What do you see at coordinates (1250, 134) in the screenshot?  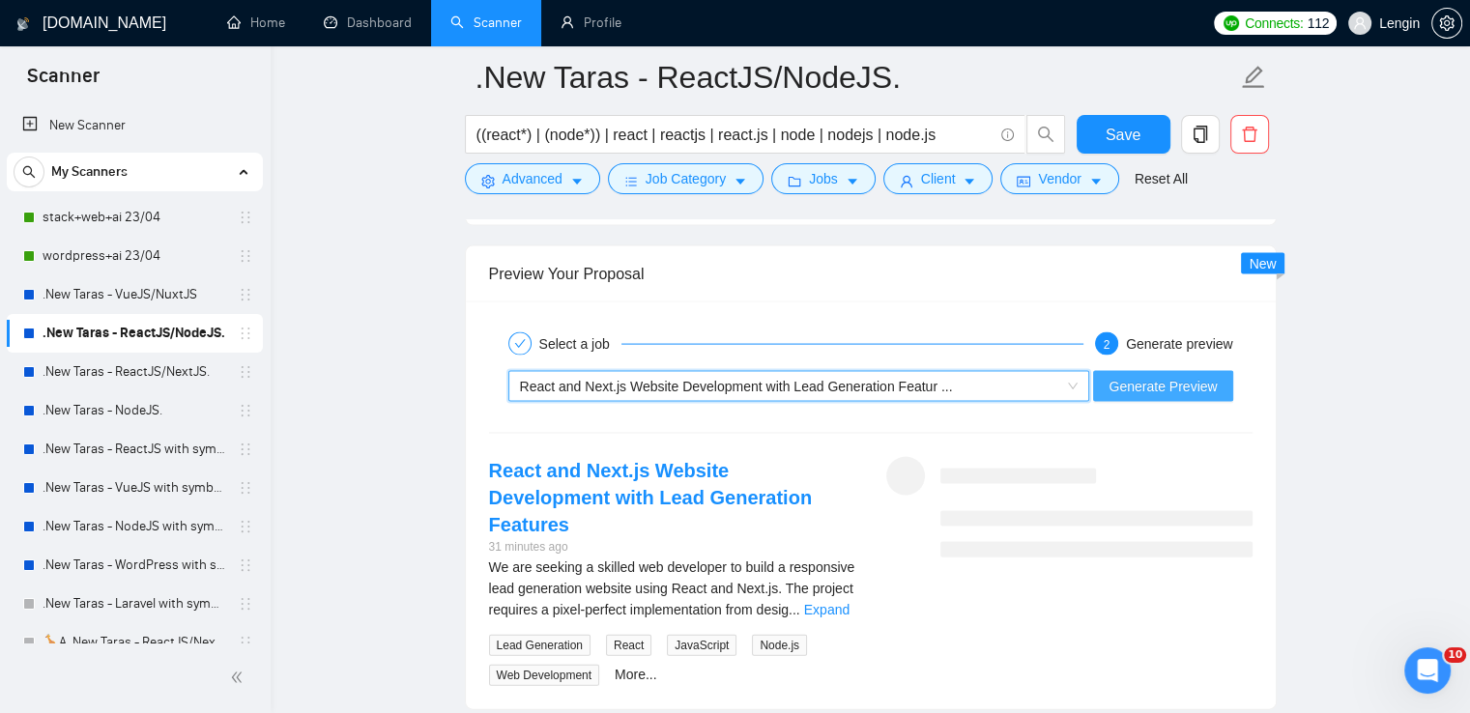 I see `button: delete` at bounding box center [1250, 134].